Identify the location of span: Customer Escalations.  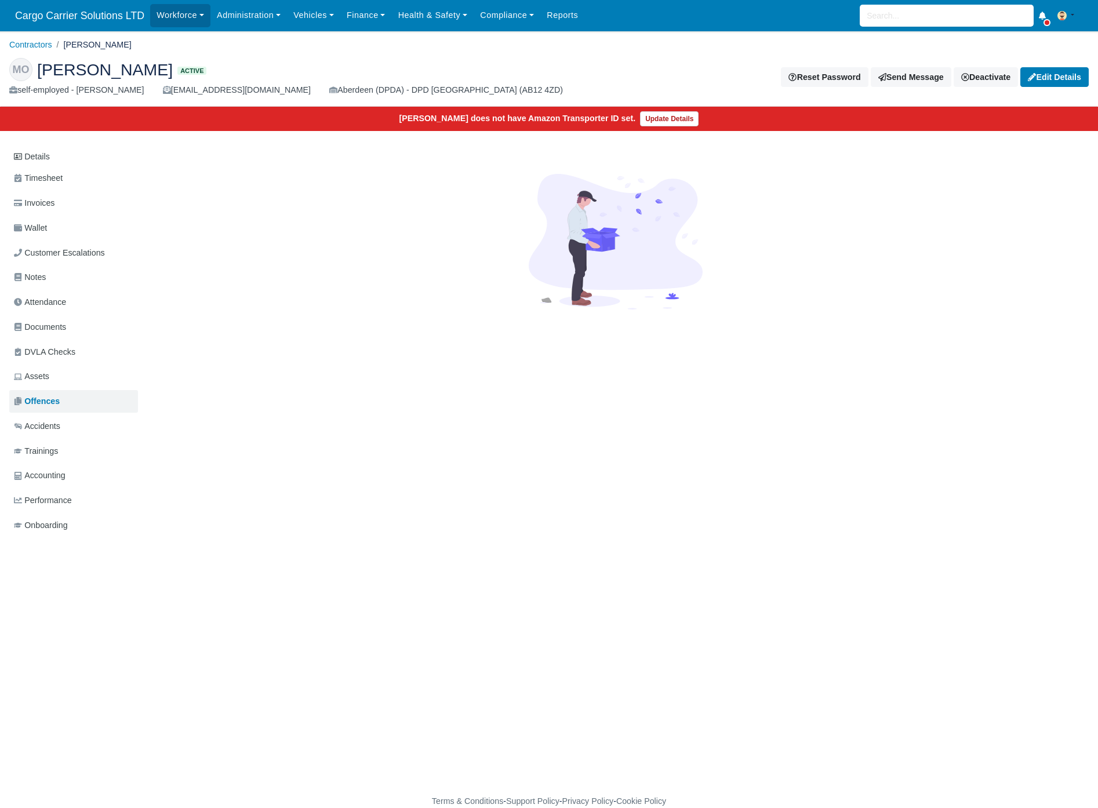
(59, 253).